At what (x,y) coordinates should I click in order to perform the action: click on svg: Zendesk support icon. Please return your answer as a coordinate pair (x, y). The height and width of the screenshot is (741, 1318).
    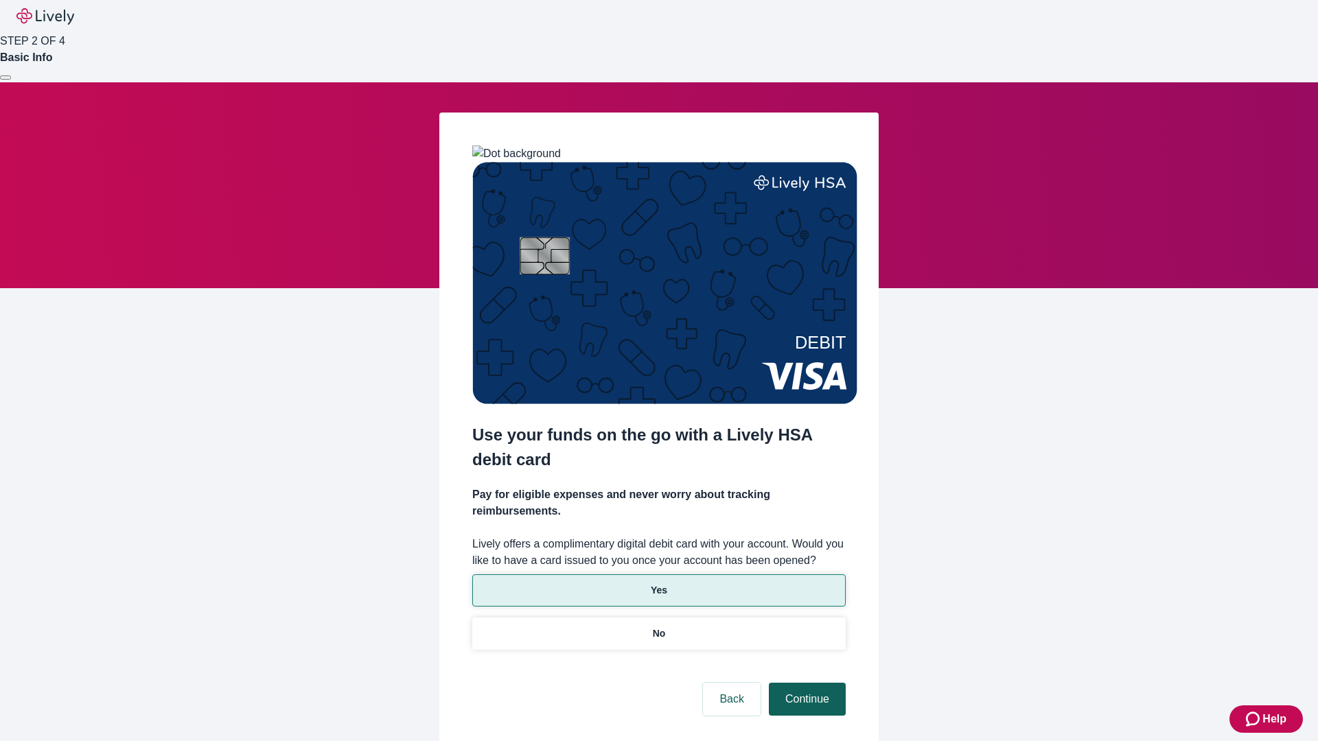
    Looking at the image, I should click on (1254, 719).